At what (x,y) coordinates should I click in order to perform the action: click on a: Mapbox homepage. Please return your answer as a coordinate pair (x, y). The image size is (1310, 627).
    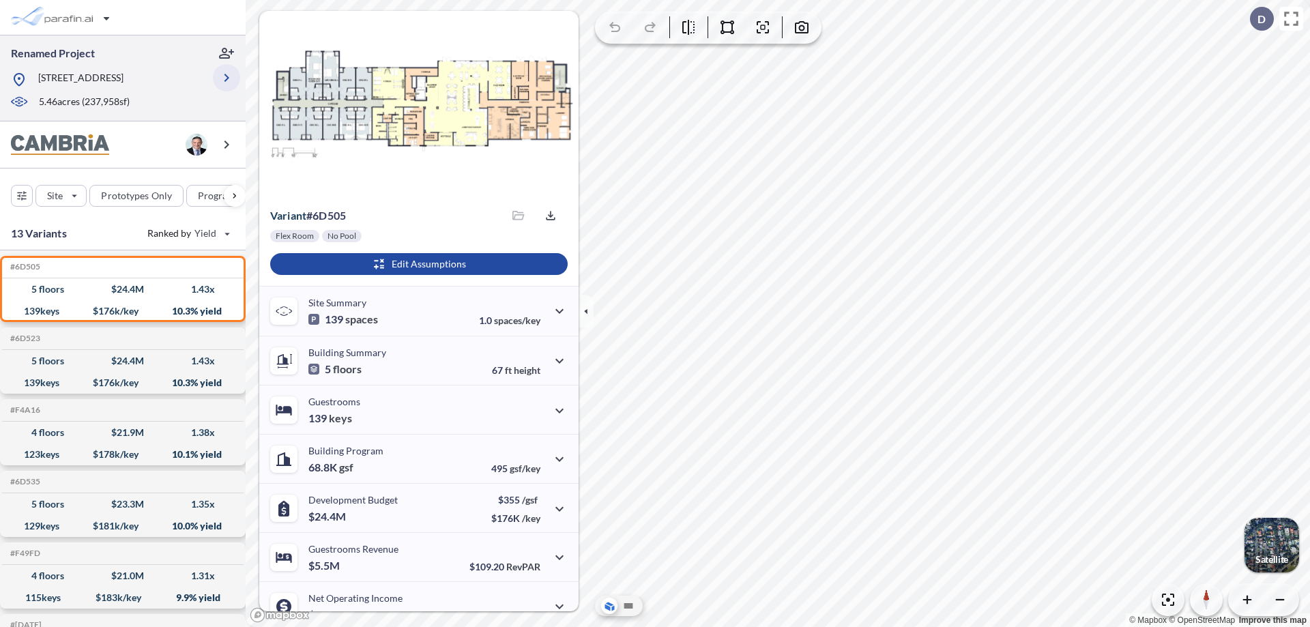
    Looking at the image, I should click on (280, 615).